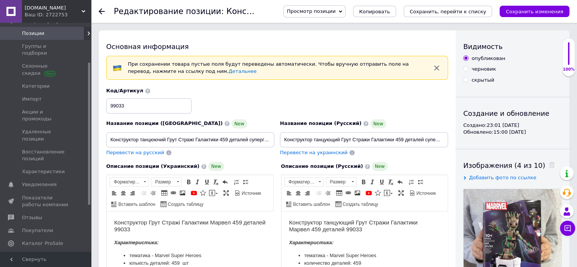 This screenshot has height=267, width=577. What do you see at coordinates (83, 44) in the screenshot?
I see `li: тематика - Marvel Super Heroes` at bounding box center [83, 44].